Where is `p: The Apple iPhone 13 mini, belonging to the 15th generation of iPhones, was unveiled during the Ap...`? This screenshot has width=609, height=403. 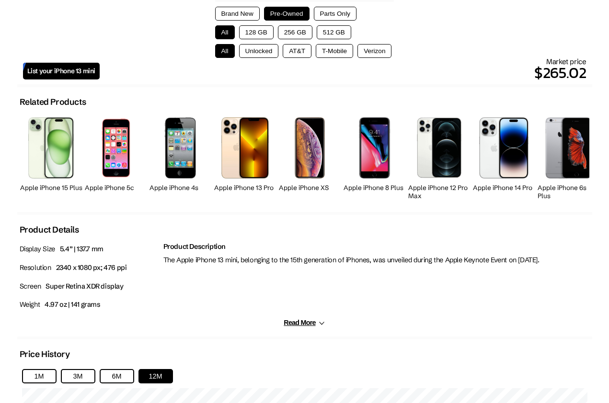
p: The Apple iPhone 13 mini, belonging to the 15th generation of iPhones, was unveiled during the Ap... is located at coordinates (376, 260).